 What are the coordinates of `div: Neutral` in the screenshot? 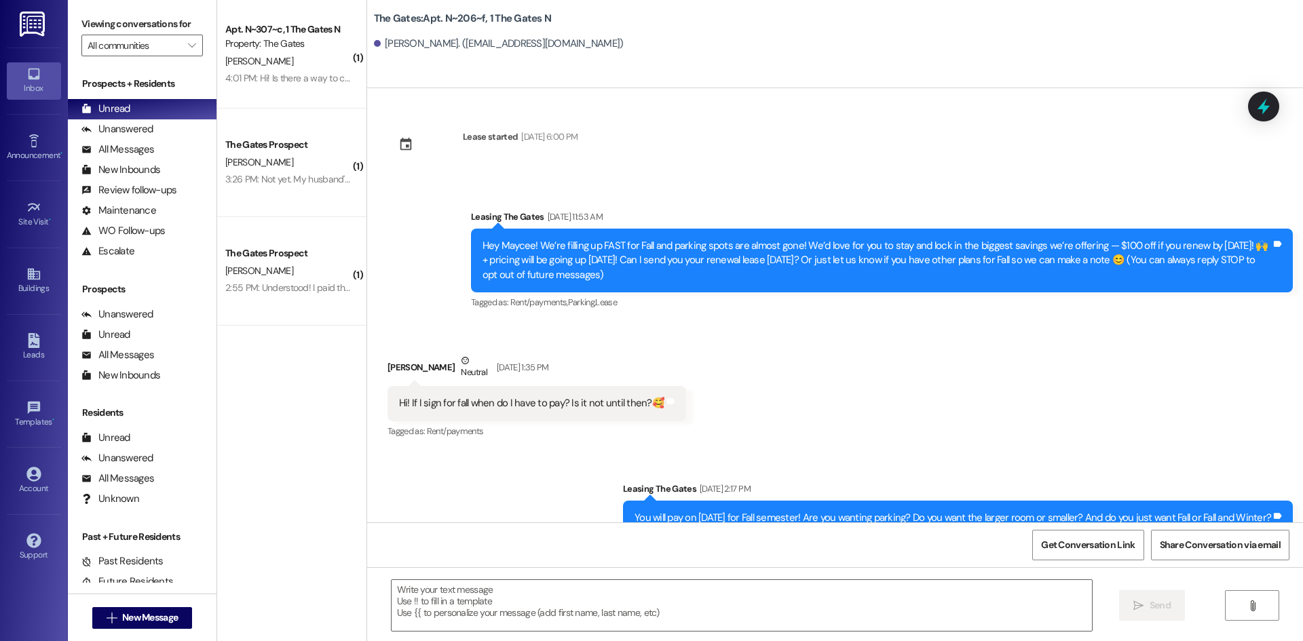 It's located at (474, 368).